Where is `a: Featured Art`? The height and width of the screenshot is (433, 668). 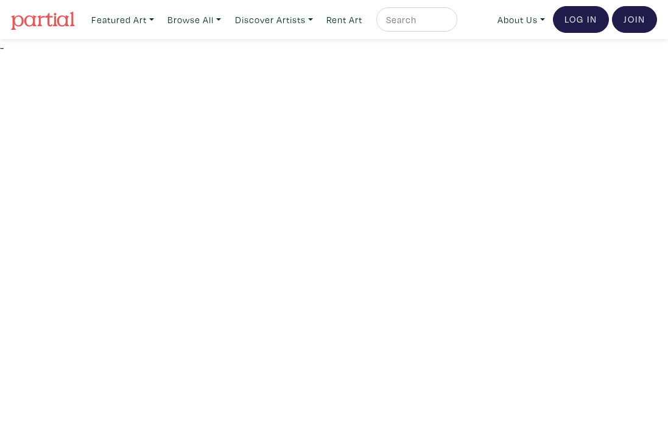 a: Featured Art is located at coordinates (122, 19).